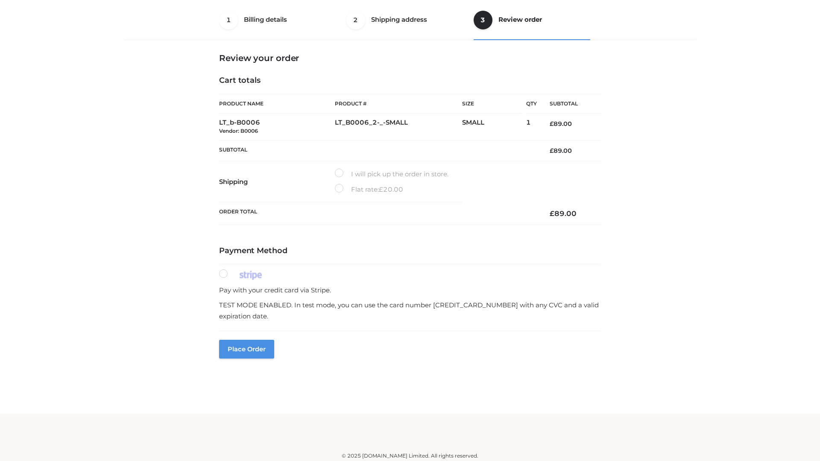 This screenshot has width=820, height=461. What do you see at coordinates (494, 127) in the screenshot?
I see `td: SMALL` at bounding box center [494, 127].